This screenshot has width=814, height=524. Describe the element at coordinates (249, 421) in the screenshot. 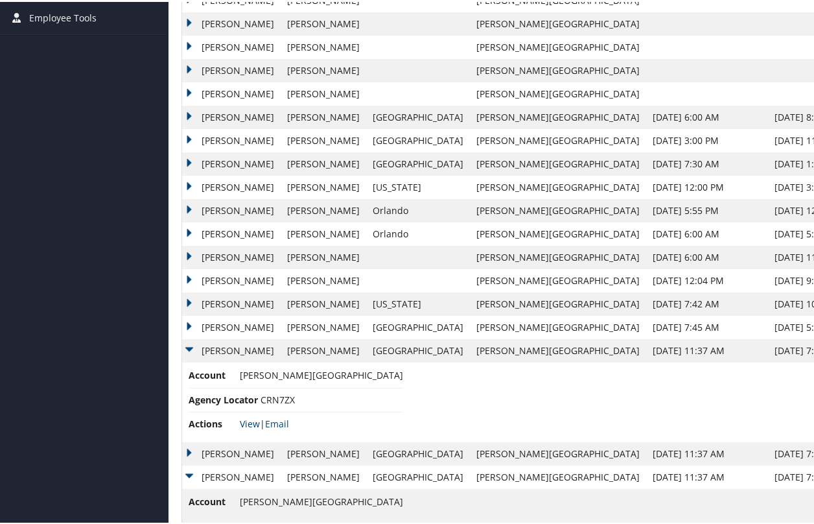

I see `a: View` at that location.